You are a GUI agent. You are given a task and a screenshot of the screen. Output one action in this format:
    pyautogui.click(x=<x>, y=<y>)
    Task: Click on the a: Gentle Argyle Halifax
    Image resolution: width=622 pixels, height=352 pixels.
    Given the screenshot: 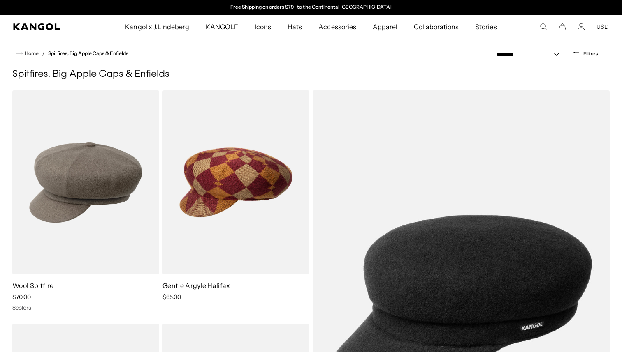 What is the action you would take?
    pyautogui.click(x=196, y=286)
    